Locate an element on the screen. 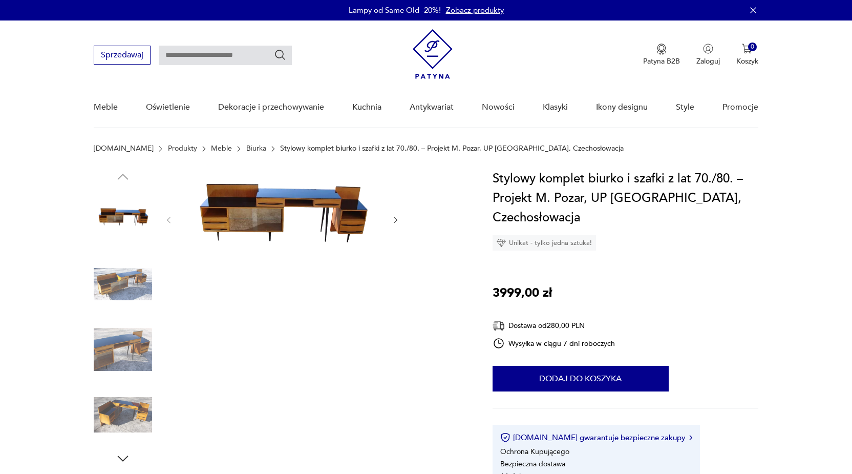  img: Ikona diamentu is located at coordinates (501, 243).